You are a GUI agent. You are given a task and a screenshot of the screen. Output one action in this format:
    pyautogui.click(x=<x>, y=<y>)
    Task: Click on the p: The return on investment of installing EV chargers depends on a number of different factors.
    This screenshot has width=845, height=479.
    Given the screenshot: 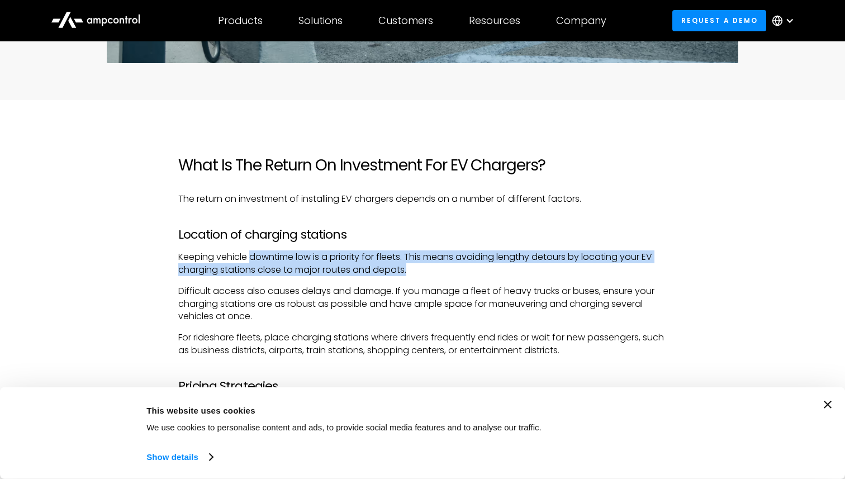 What is the action you would take?
    pyautogui.click(x=423, y=199)
    